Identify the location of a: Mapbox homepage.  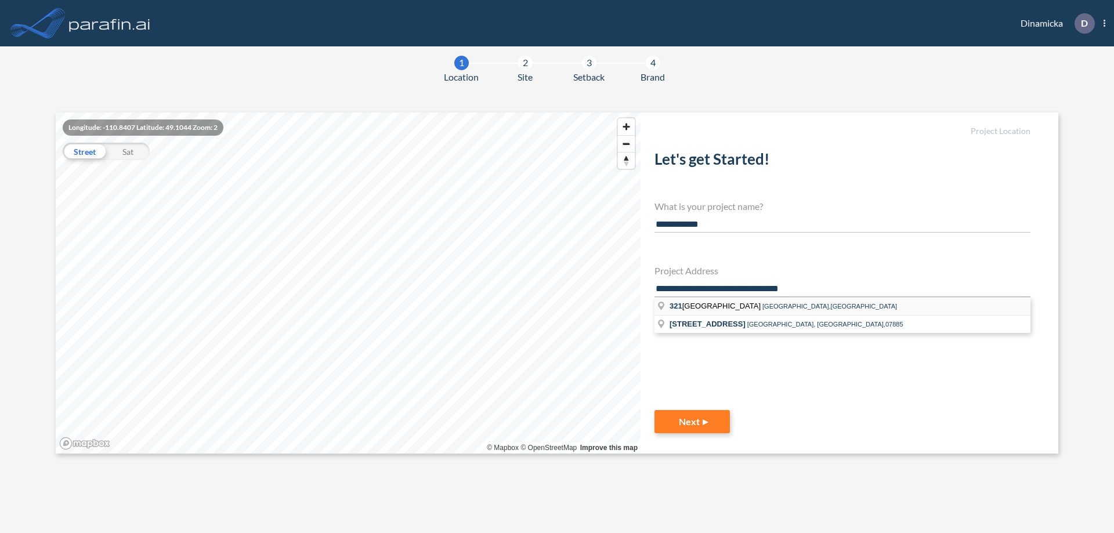
(85, 443).